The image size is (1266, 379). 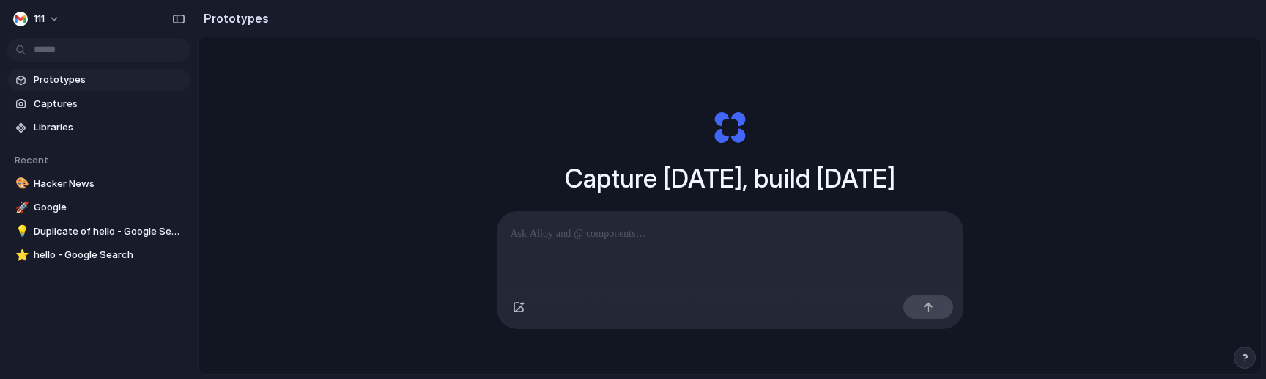 I want to click on span: hello - Google Search, so click(x=109, y=255).